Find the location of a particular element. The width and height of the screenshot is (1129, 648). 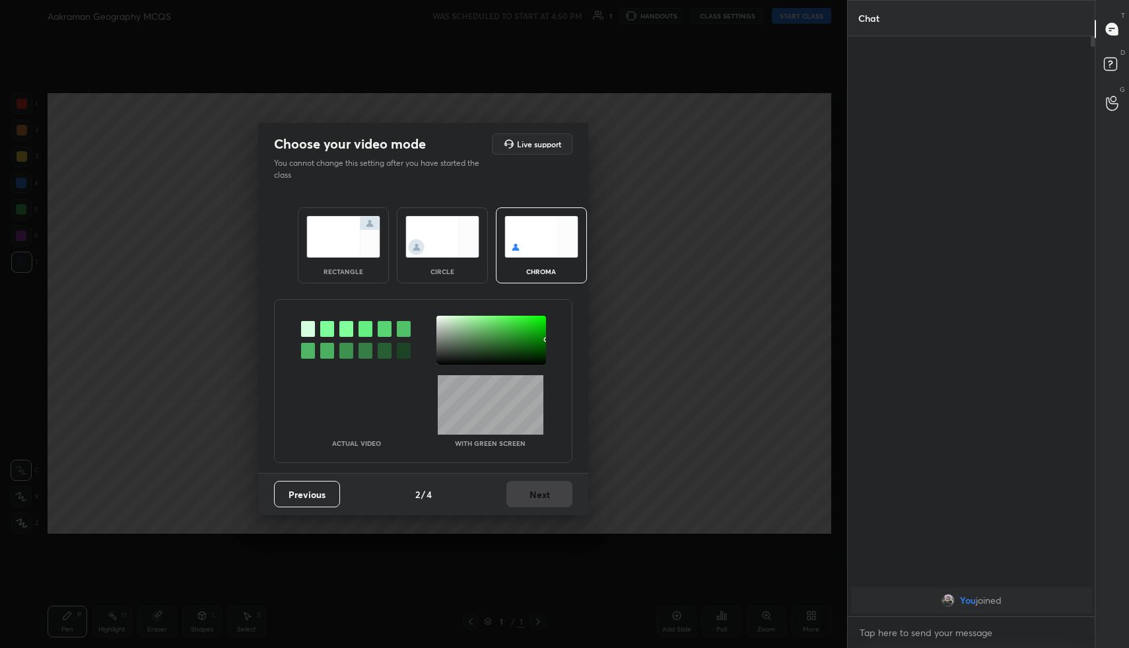

p: You cannot change this setting after you have started the class is located at coordinates (381, 169).